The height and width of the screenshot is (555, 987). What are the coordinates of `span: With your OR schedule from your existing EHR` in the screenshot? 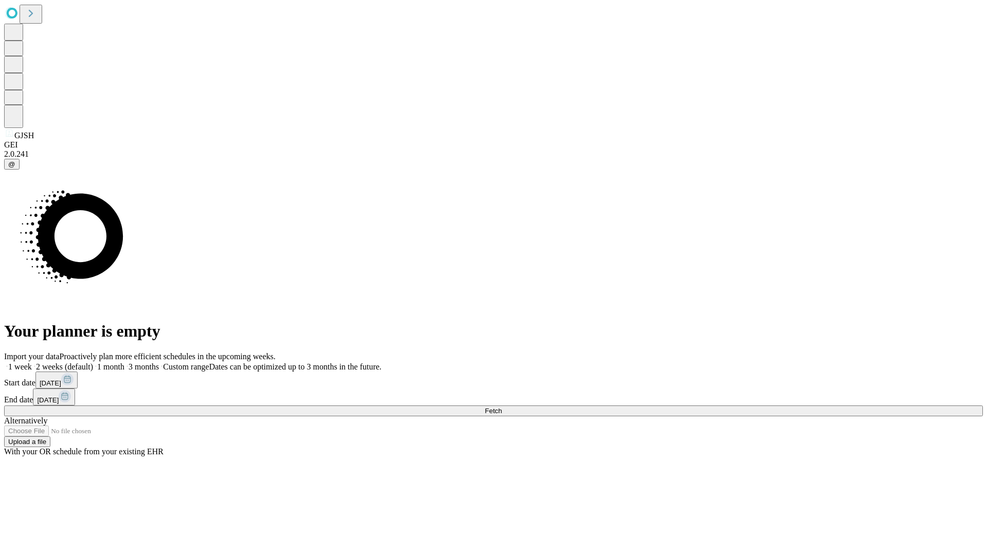 It's located at (84, 451).